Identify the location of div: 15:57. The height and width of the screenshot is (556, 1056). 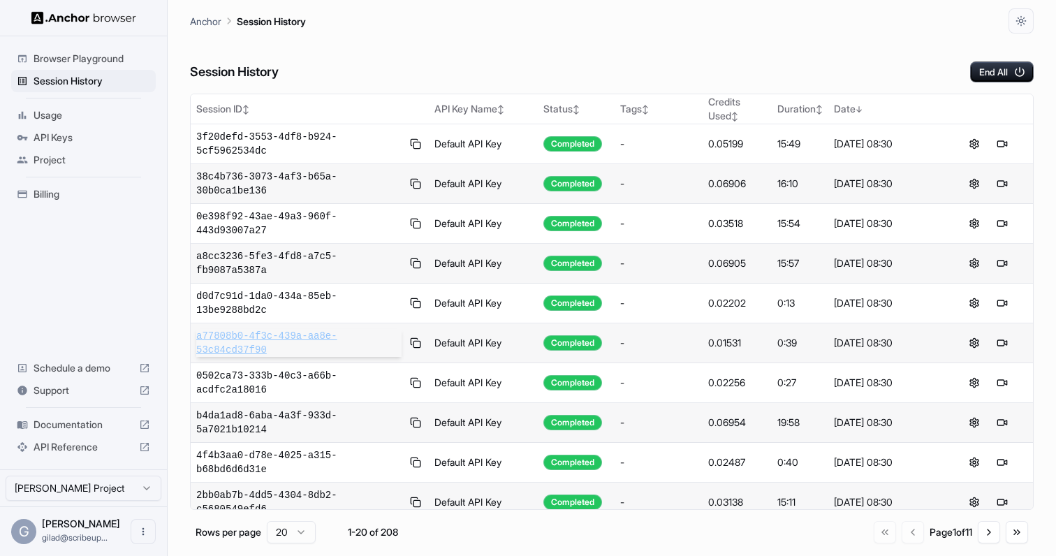
(800, 263).